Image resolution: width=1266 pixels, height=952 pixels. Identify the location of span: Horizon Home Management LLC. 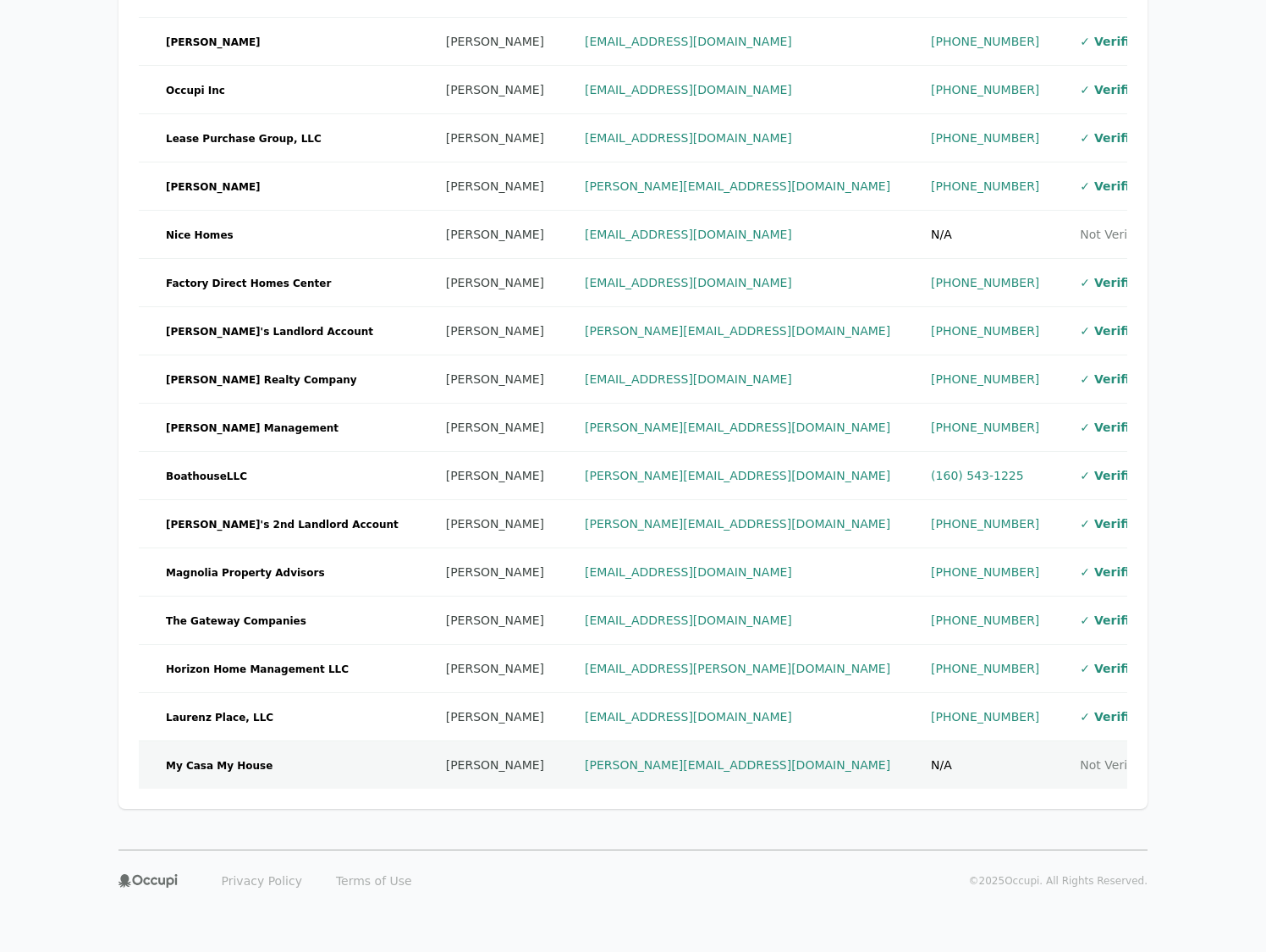
(257, 669).